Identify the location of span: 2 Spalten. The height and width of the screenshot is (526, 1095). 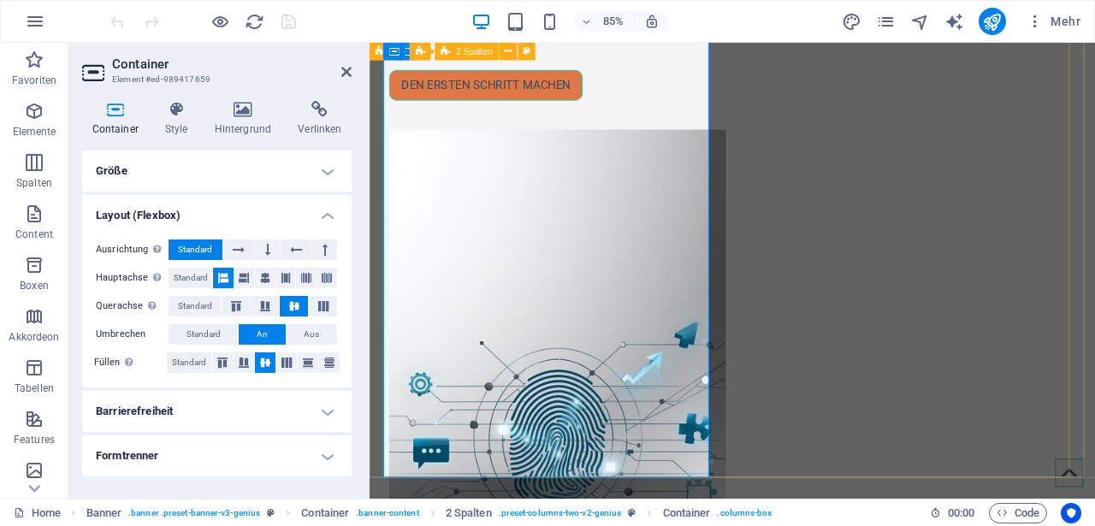
(474, 51).